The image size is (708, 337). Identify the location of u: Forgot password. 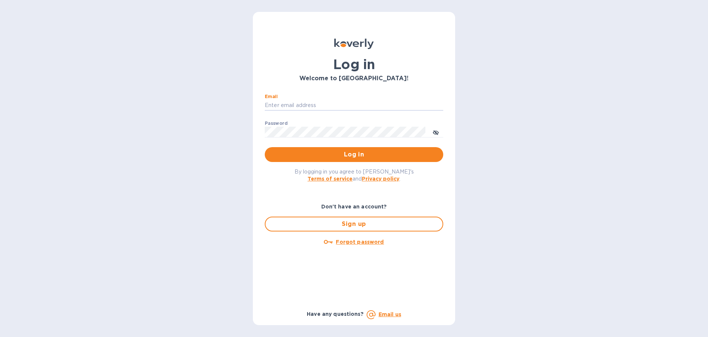
(360, 242).